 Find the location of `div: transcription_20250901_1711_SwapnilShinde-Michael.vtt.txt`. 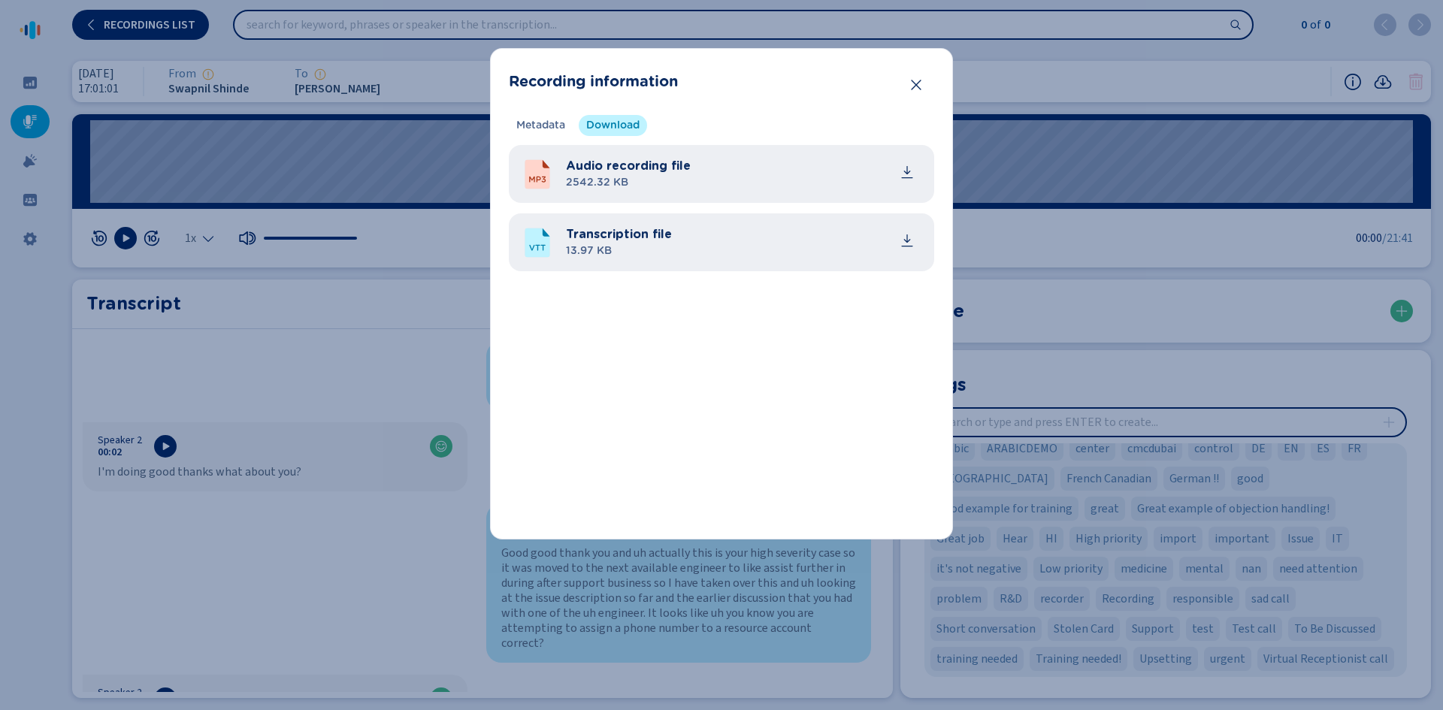

div: transcription_20250901_1711_SwapnilShinde-Michael.vtt.txt is located at coordinates (744, 242).